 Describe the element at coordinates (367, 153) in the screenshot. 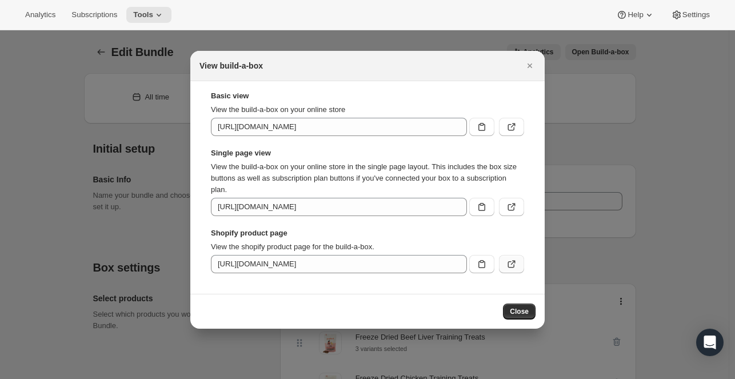

I see `strong: Single page view` at that location.